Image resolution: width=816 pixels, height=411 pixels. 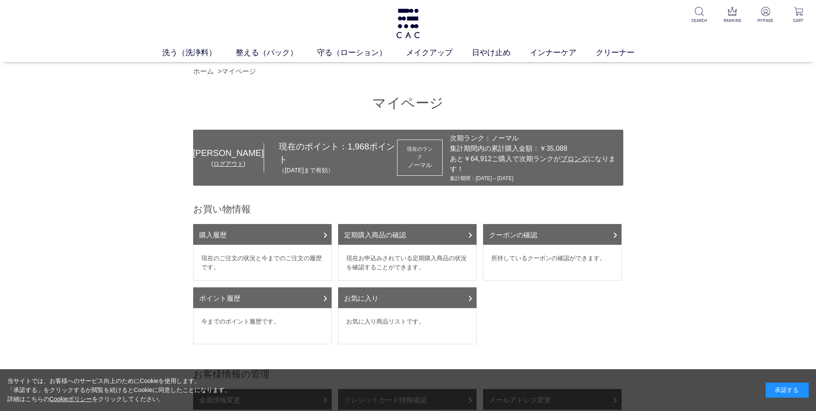 What do you see at coordinates (229, 164) in the screenshot?
I see `a: ログアウト` at bounding box center [229, 164].